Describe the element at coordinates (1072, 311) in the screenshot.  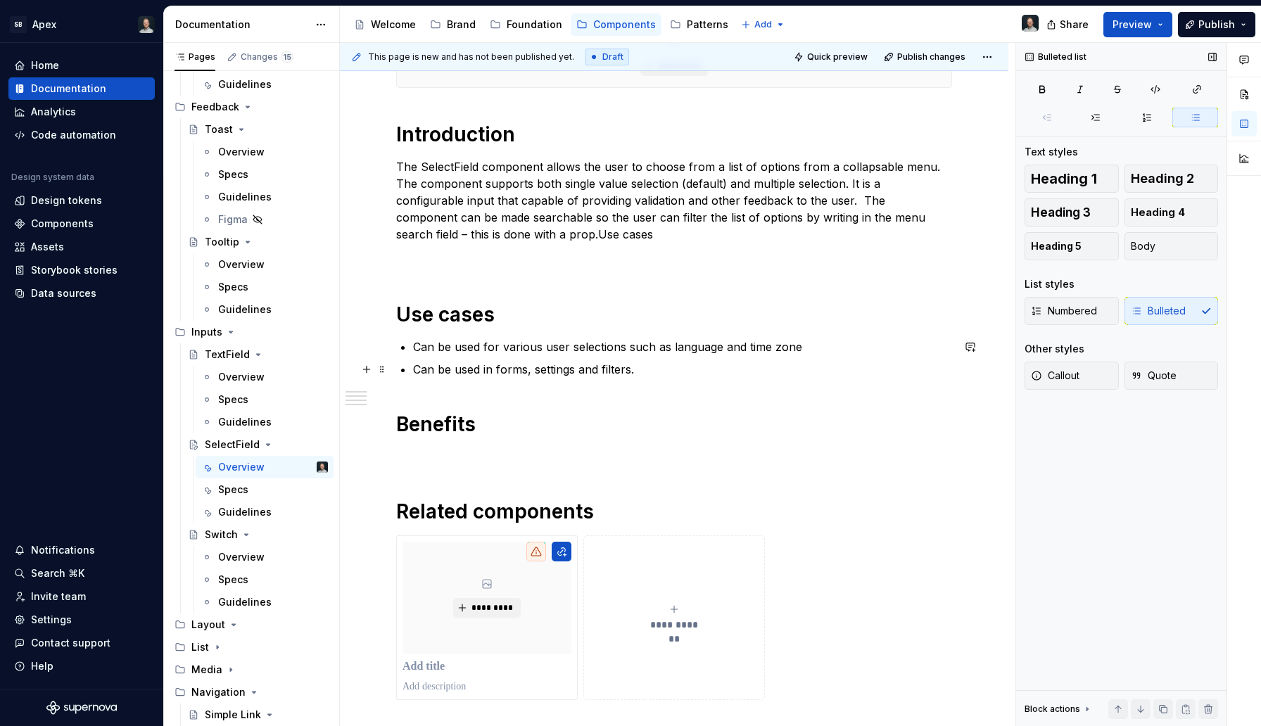
I see `button: Numbered` at that location.